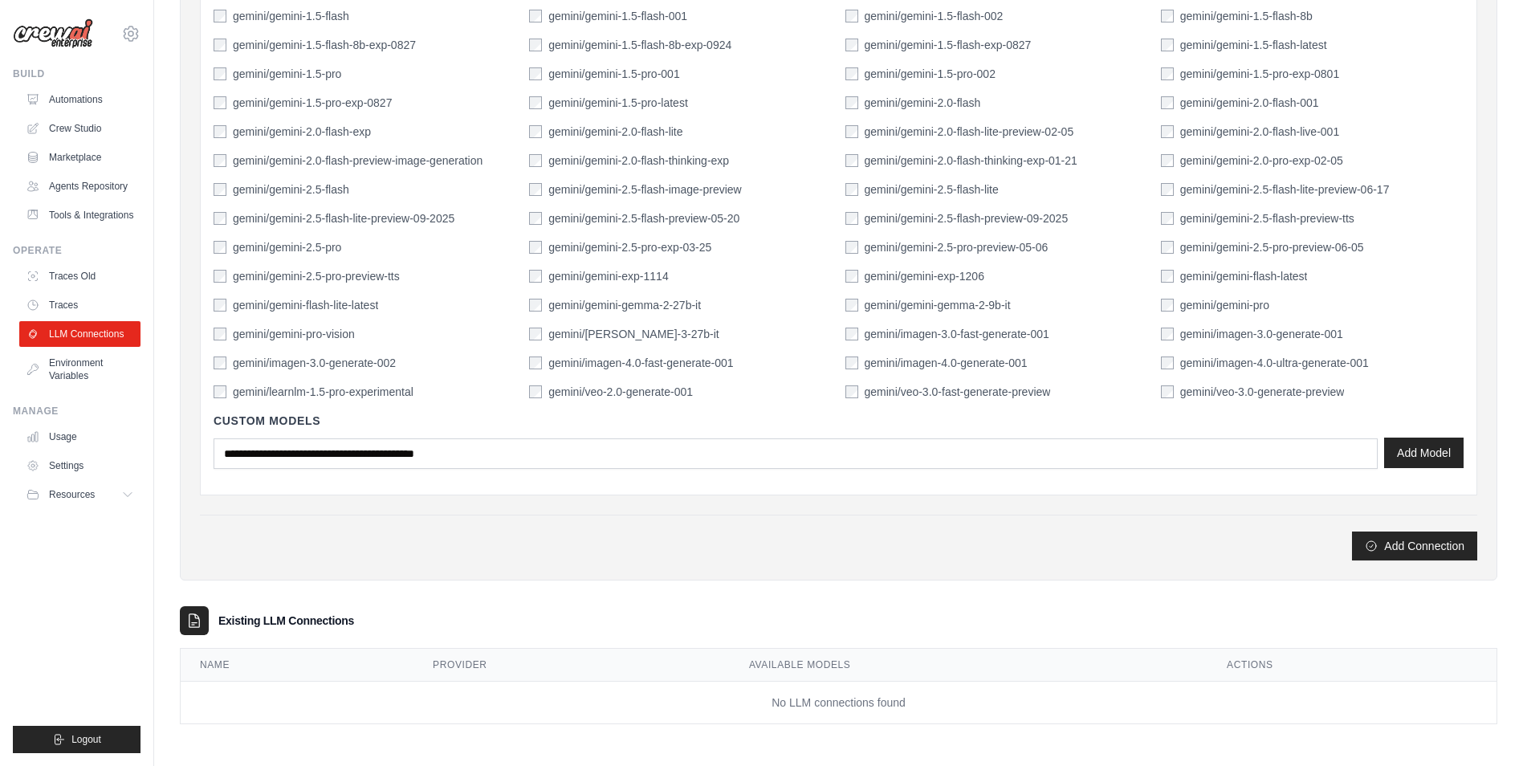 The height and width of the screenshot is (766, 1523). I want to click on label: gemini/gemini-1.5-flash-001, so click(617, 16).